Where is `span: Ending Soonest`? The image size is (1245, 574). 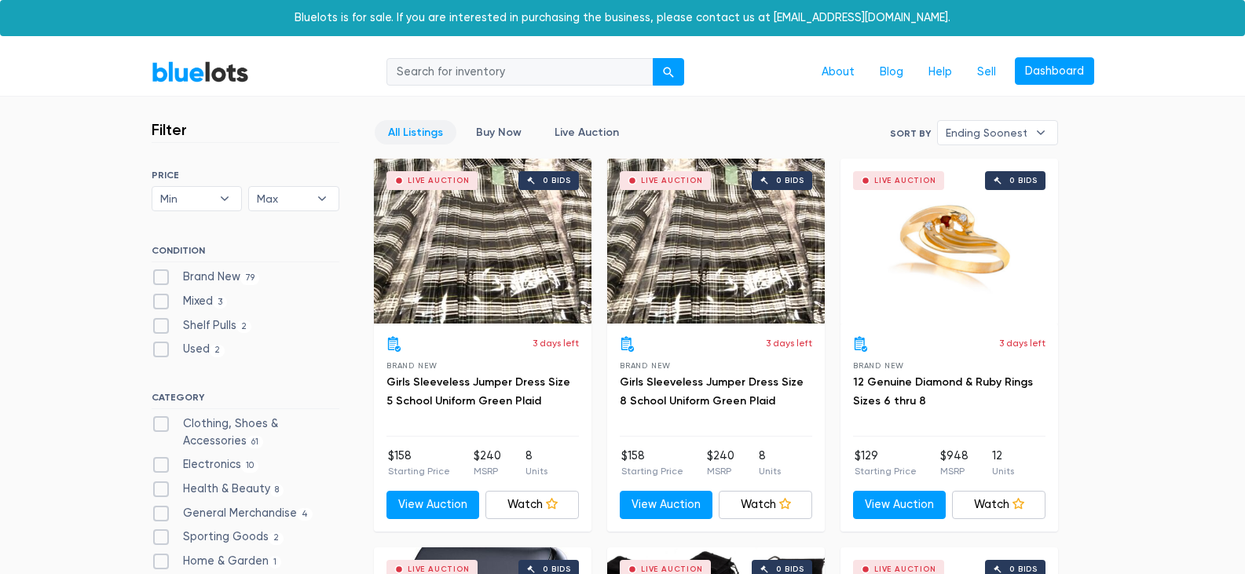
span: Ending Soonest is located at coordinates (986, 133).